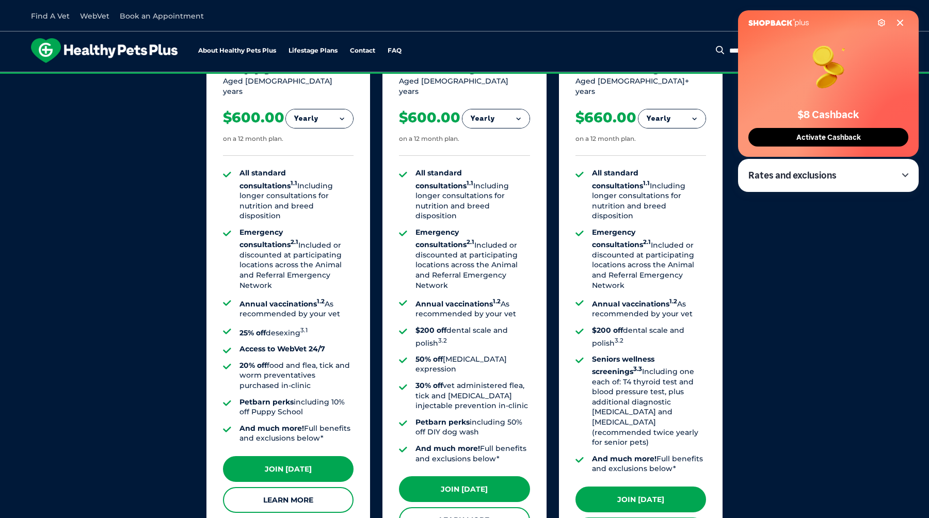 This screenshot has height=518, width=929. What do you see at coordinates (253, 366) in the screenshot?
I see `strong: 20% off` at bounding box center [253, 366].